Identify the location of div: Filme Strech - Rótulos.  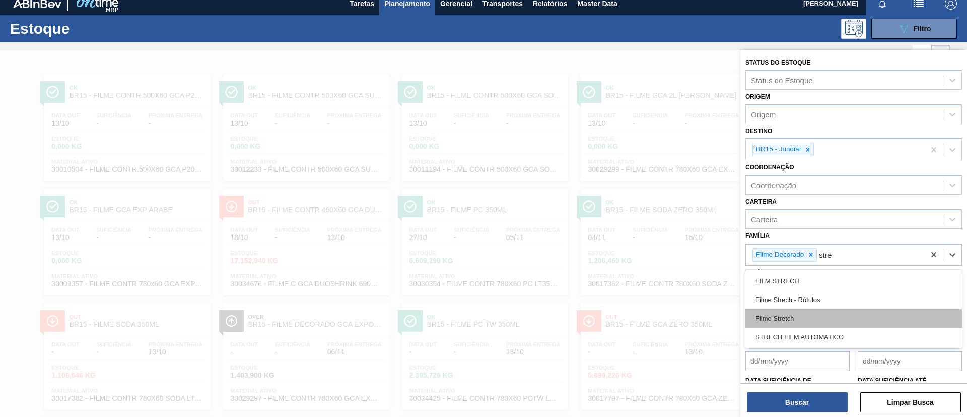
(854, 299).